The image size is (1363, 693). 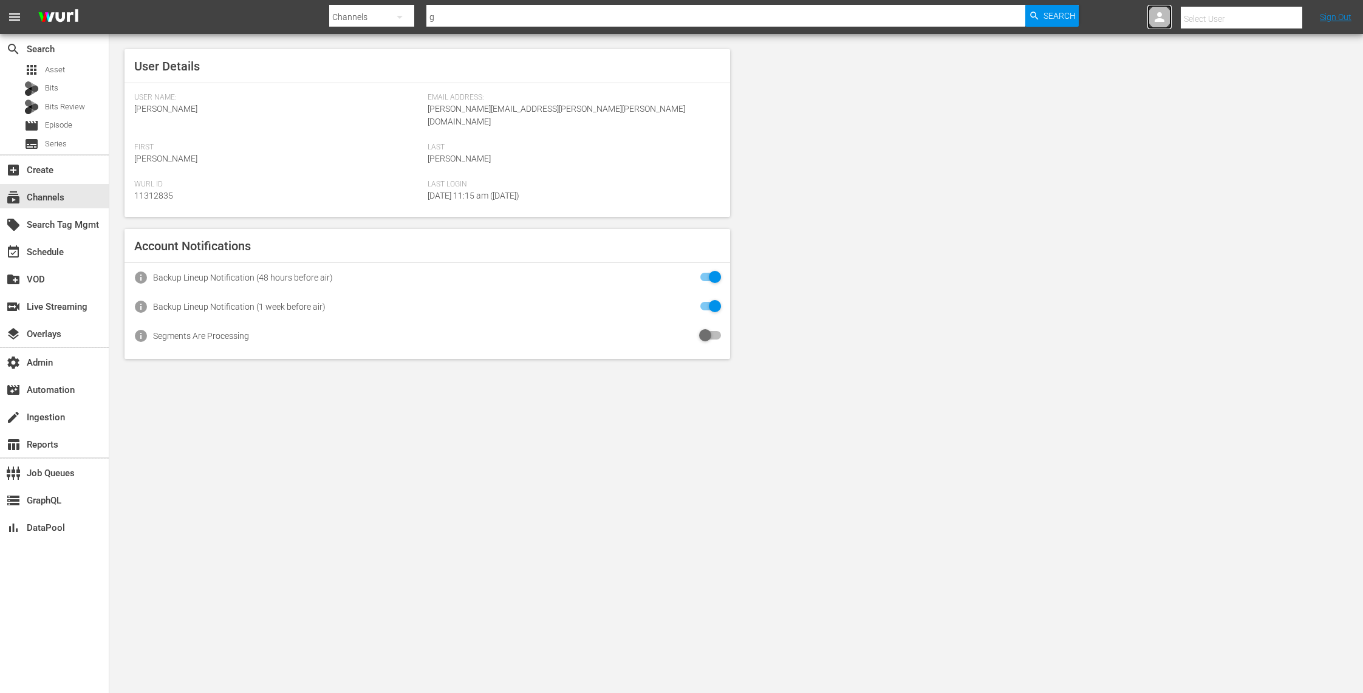 What do you see at coordinates (13, 334) in the screenshot?
I see `span: Overlays` at bounding box center [13, 334].